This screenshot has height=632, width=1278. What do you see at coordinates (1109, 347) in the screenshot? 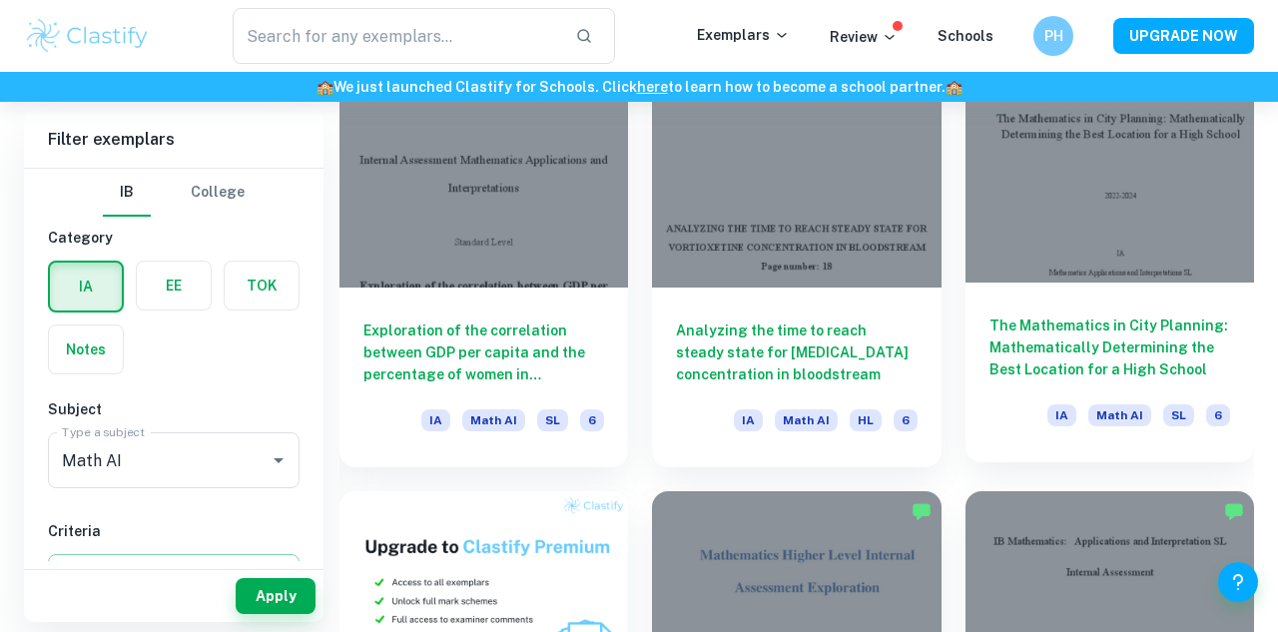
I see `h6: The Mathematics in City Planning: Mathematically Determining the Best Location for a High School` at bounding box center [1109, 347].